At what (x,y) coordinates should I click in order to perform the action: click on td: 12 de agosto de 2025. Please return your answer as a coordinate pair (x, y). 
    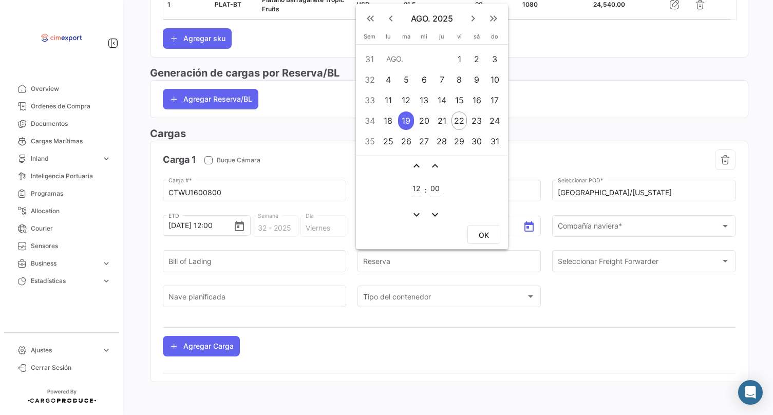
    Looking at the image, I should click on (406, 100).